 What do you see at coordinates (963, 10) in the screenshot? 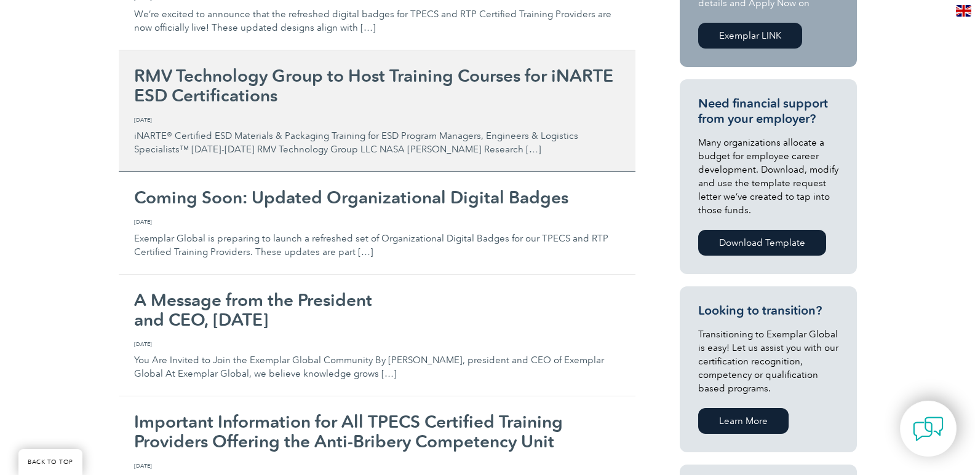
I see `img: en` at bounding box center [963, 10].